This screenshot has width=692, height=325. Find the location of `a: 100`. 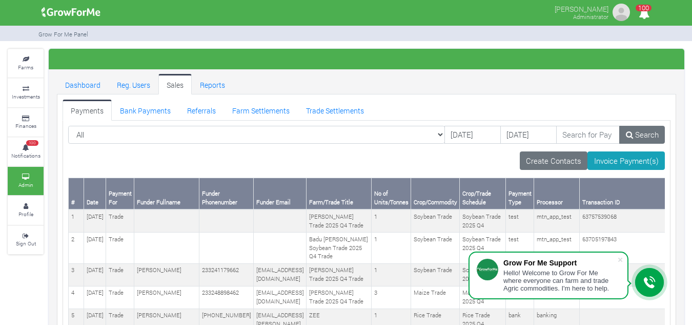

a: 100 is located at coordinates (644, 14).